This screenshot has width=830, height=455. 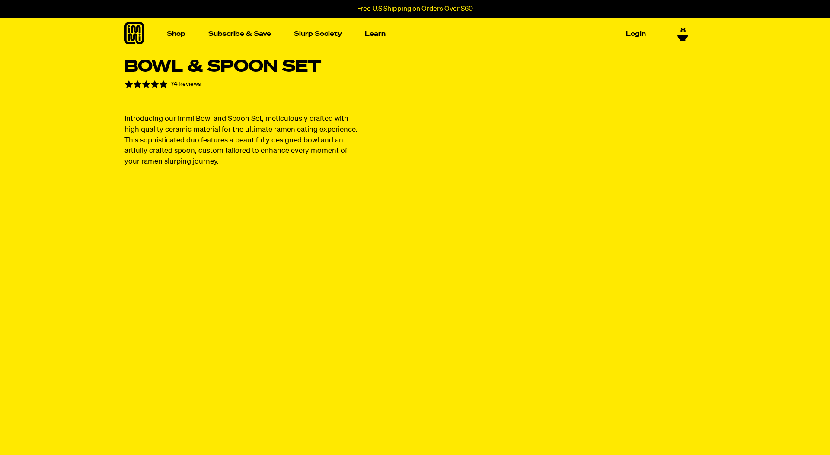 What do you see at coordinates (186, 84) in the screenshot?
I see `span: 74 Reviews` at bounding box center [186, 84].